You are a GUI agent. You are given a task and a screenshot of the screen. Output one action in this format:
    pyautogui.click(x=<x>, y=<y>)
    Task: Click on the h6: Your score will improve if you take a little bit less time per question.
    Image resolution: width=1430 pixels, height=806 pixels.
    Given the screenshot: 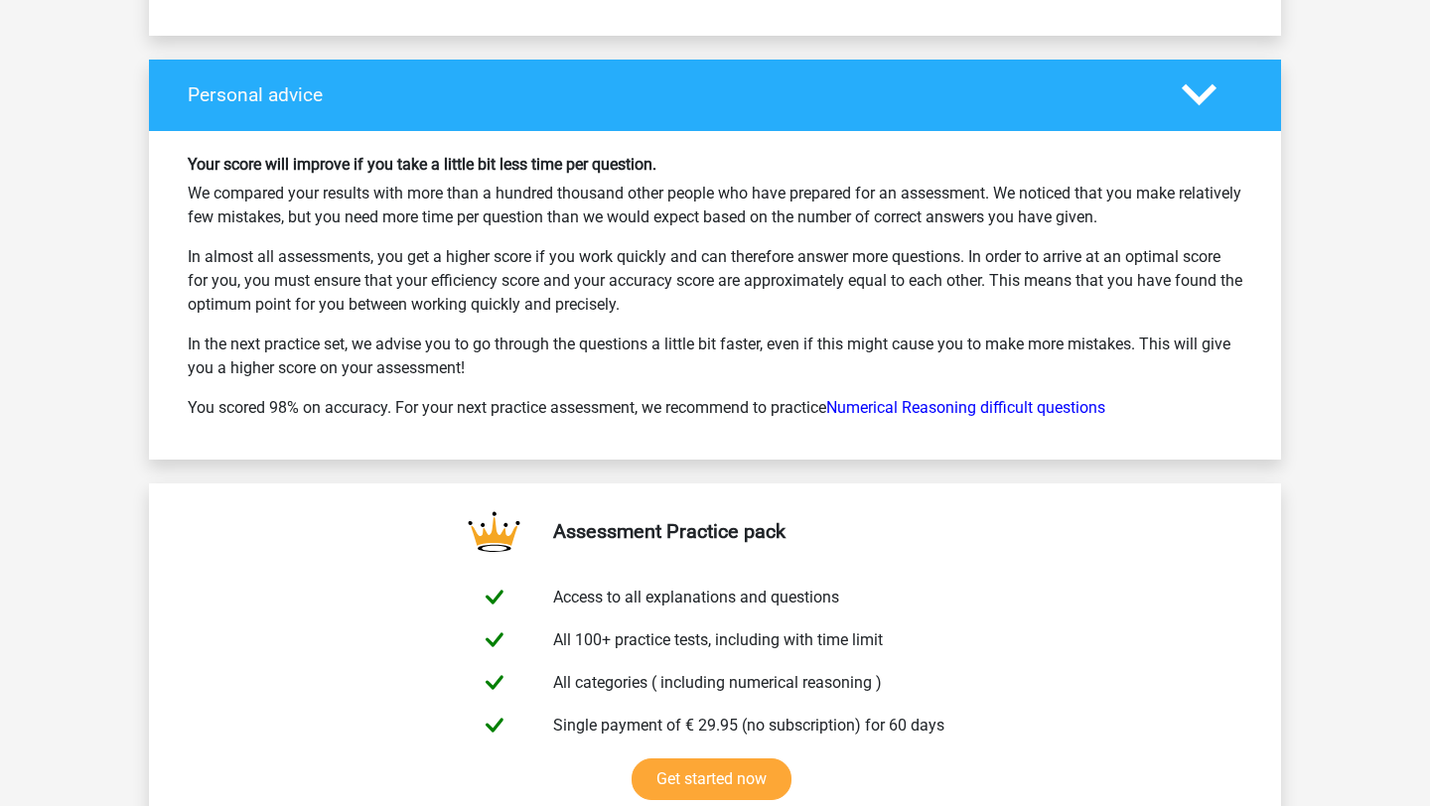 What is the action you would take?
    pyautogui.click(x=715, y=164)
    